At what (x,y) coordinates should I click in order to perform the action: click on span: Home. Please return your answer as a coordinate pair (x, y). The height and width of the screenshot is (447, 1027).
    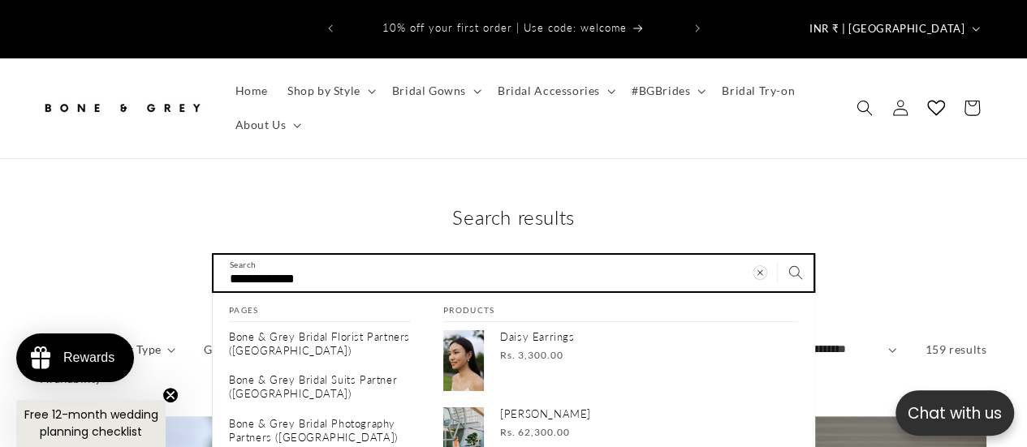
    Looking at the image, I should click on (252, 91).